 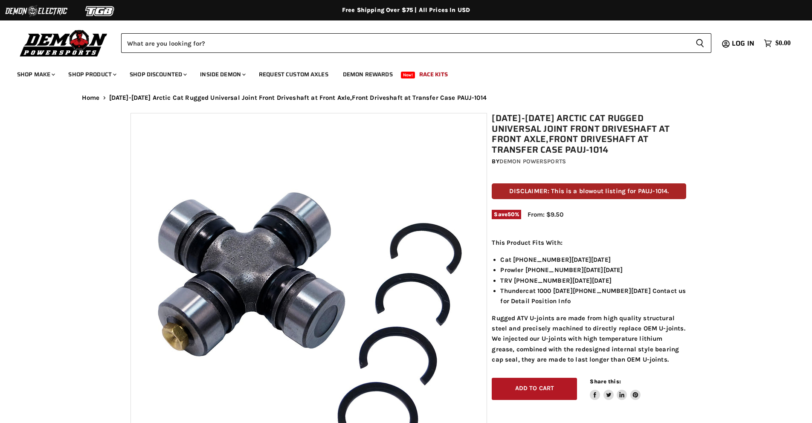 What do you see at coordinates (406, 10) in the screenshot?
I see `div: Free Shipping Over $75 | All Prices In USD` at bounding box center [406, 10].